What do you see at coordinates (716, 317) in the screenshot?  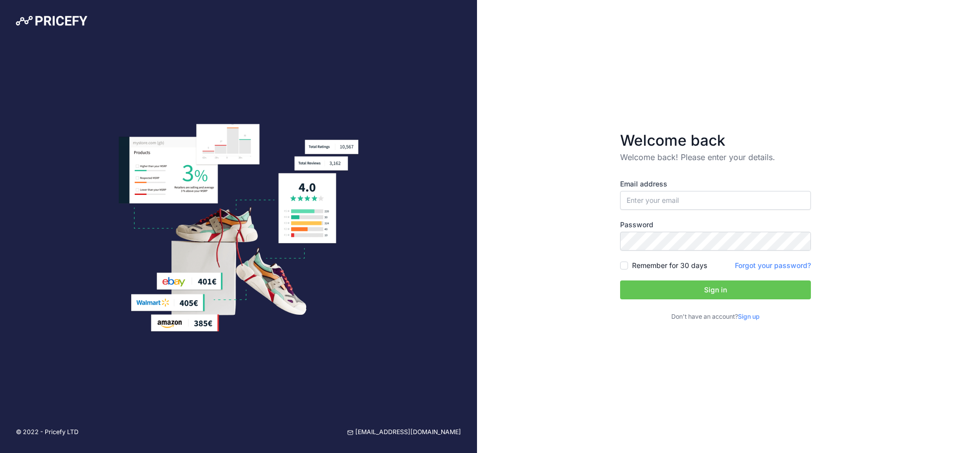 I see `p: Don't have an account?` at bounding box center [716, 317].